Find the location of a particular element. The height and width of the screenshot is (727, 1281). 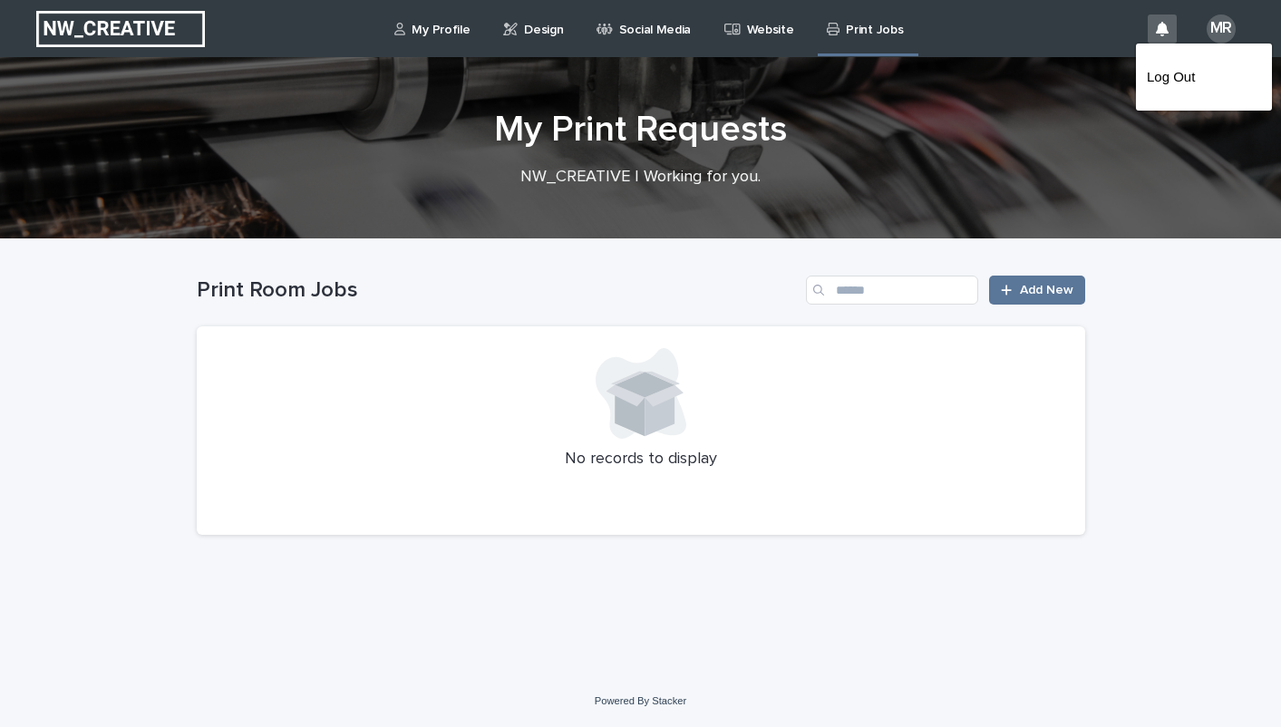

a: Add New is located at coordinates (1036, 290).